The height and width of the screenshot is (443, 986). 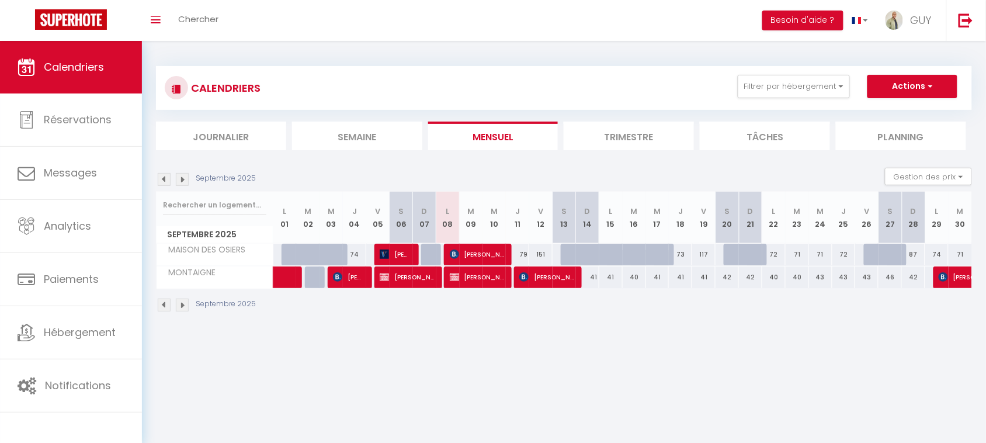 I want to click on th: 28, so click(x=914, y=217).